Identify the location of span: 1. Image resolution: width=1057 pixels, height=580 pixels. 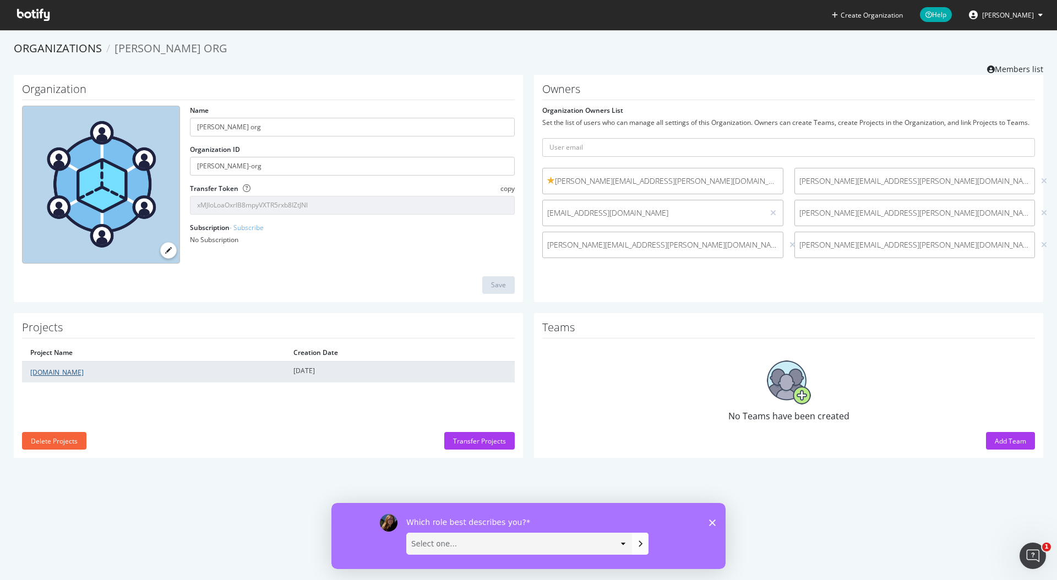
(1047, 547).